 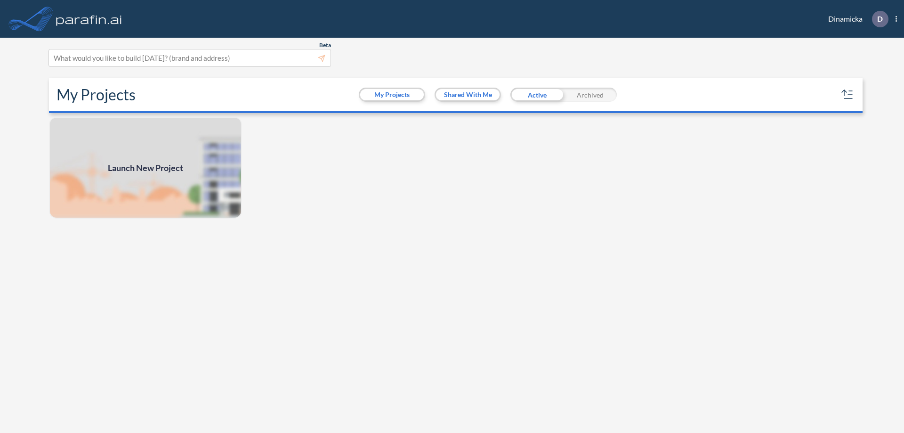 What do you see at coordinates (89, 19) in the screenshot?
I see `img: logo` at bounding box center [89, 19].